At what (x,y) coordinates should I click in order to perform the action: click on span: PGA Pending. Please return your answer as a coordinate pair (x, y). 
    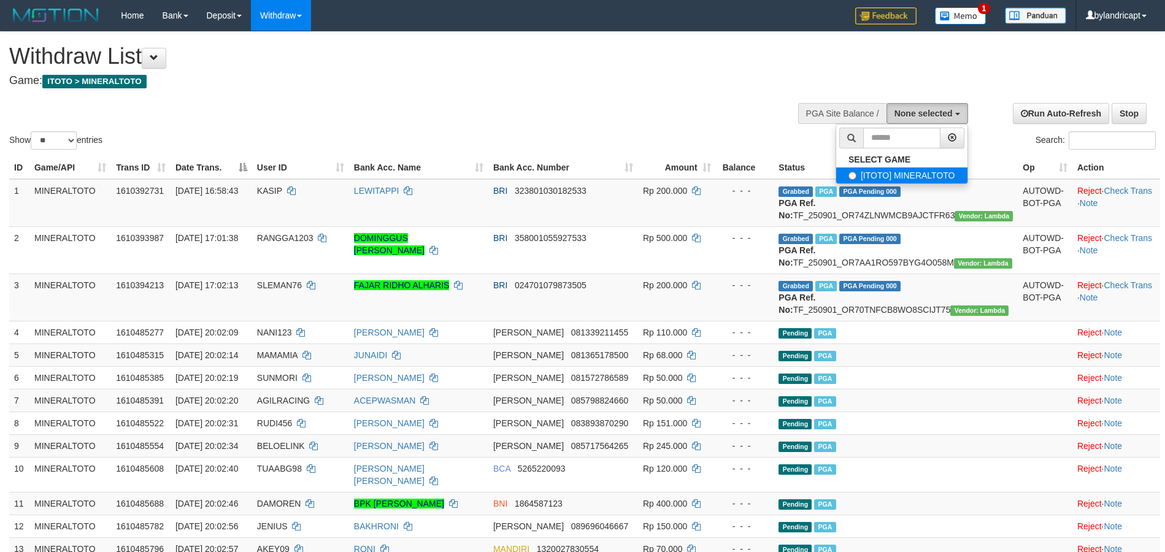
    Looking at the image, I should click on (870, 239).